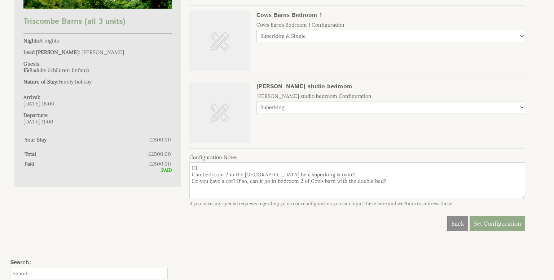  I want to click on label: Configuration Notes, so click(357, 158).